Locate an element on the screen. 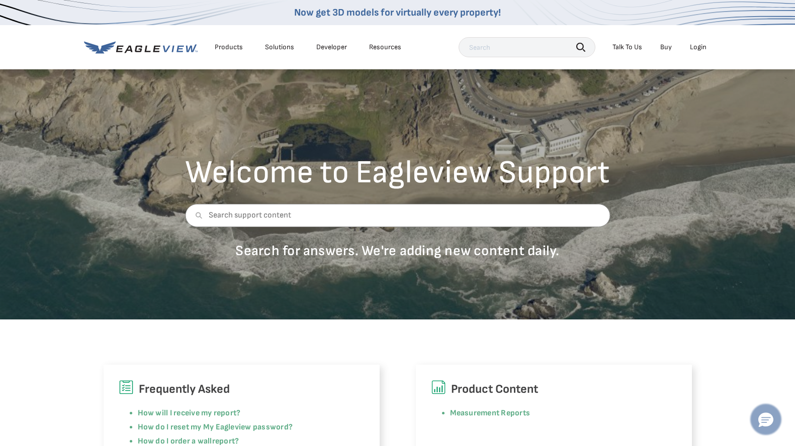  h6: Frequently Asked is located at coordinates (241, 390).